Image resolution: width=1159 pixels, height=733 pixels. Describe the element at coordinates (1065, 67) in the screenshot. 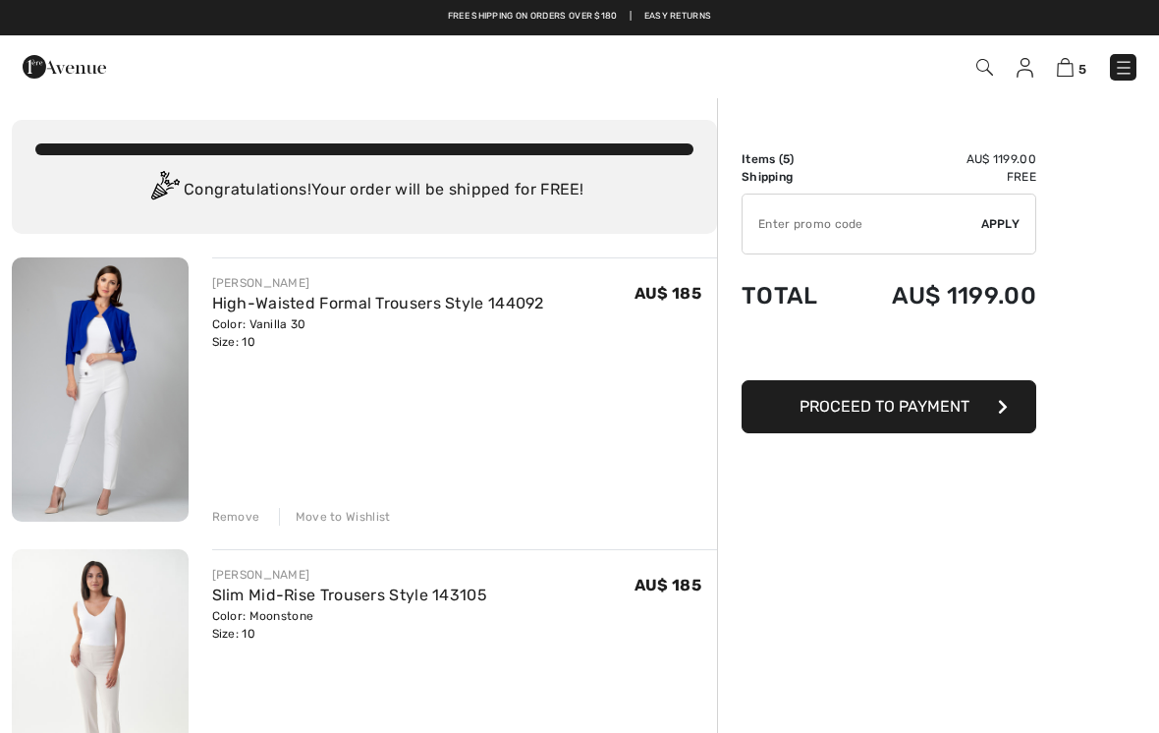

I see `img: Shopping Bag` at that location.